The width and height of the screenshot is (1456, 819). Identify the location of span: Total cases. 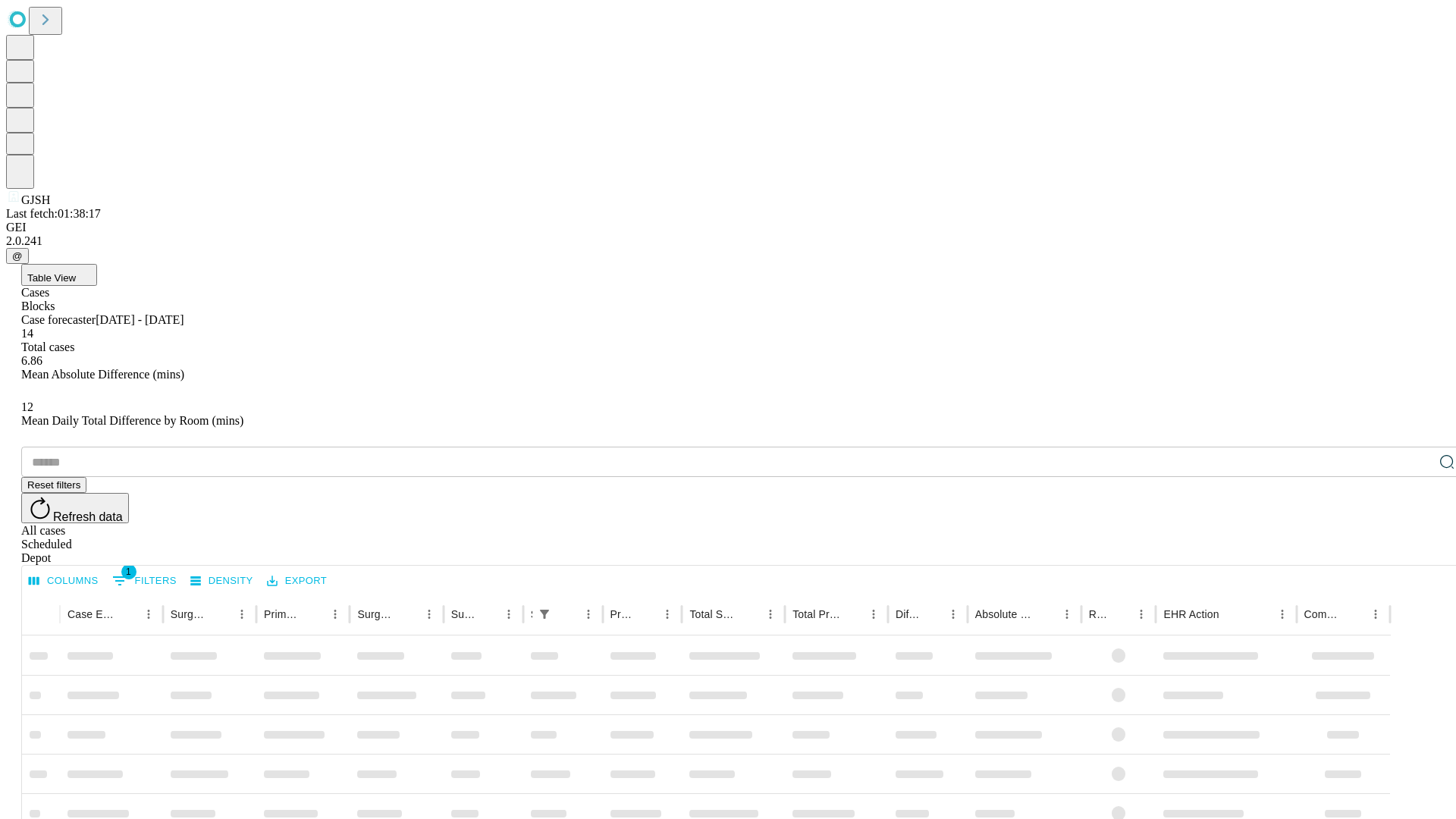
(47, 346).